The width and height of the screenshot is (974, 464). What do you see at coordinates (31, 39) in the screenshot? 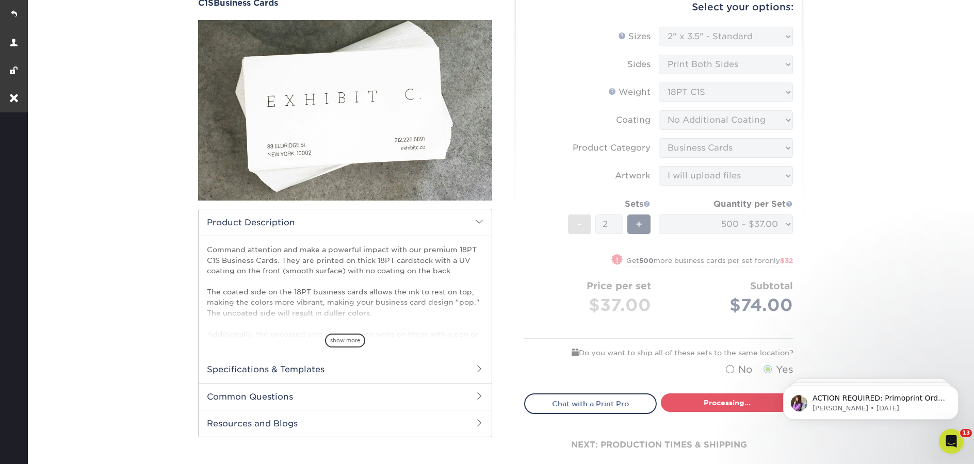
I see `img: Profile image for Erica` at bounding box center [31, 39].